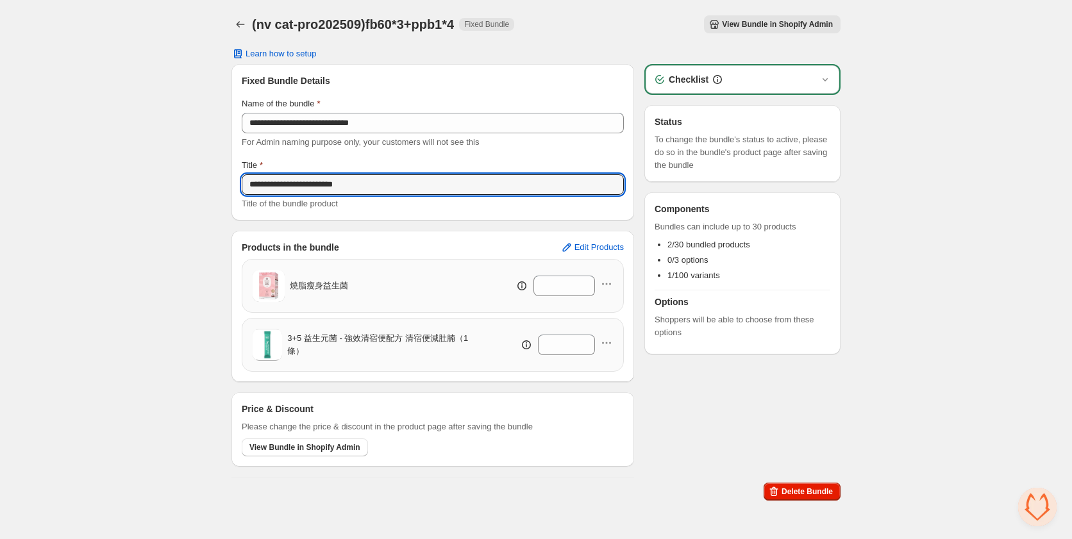 This screenshot has height=539, width=1072. Describe the element at coordinates (252, 165) in the screenshot. I see `label: Title` at that location.